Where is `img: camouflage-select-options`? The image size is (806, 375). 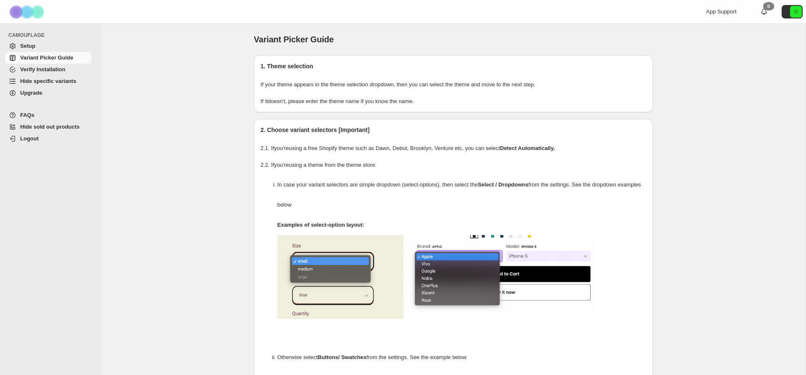 img: camouflage-select-options is located at coordinates (340, 277).